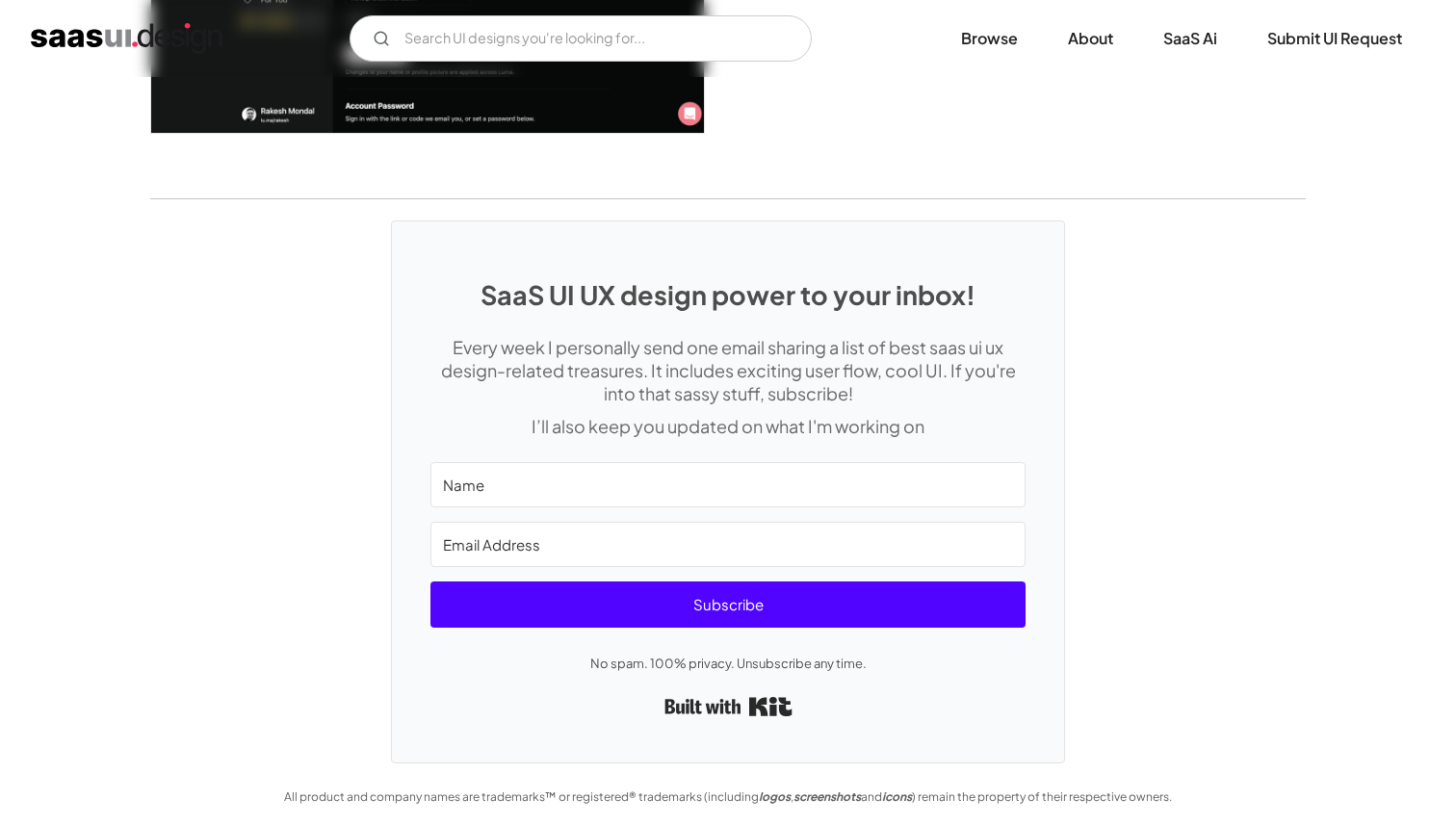 The width and height of the screenshot is (1456, 825). Describe the element at coordinates (728, 295) in the screenshot. I see `h1: SaaS UI UX design power to your inbox!` at that location.